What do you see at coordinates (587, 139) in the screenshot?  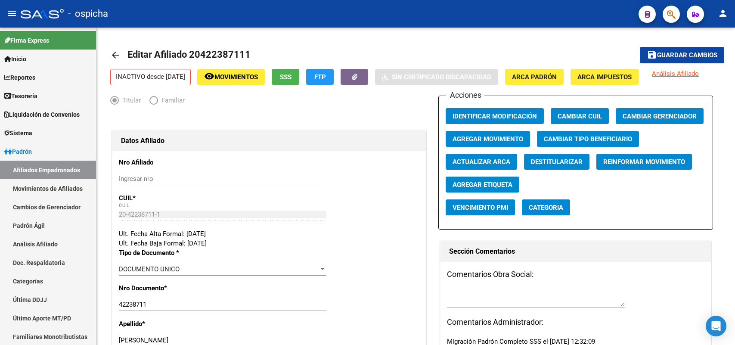 I see `button: Cambiar Tipo Beneficiario` at bounding box center [587, 139].